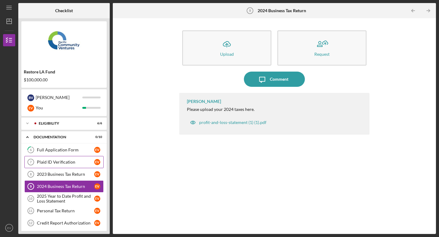 This screenshot has width=439, height=237. What do you see at coordinates (64, 199) in the screenshot?
I see `a: 102025 Year to Date Profit and Loss StatementEV` at bounding box center [64, 199].